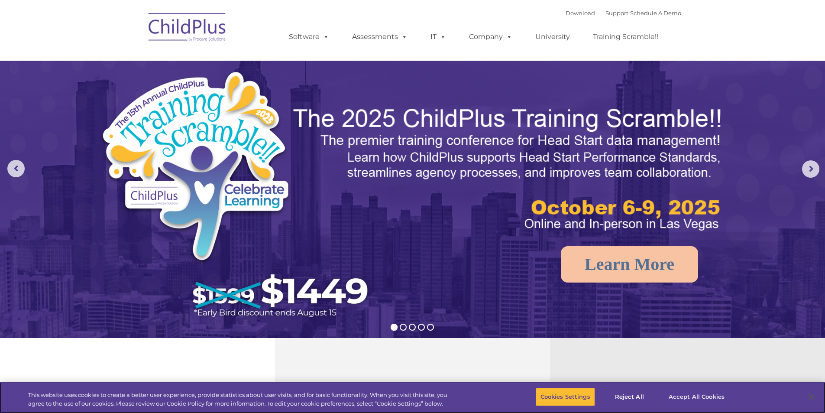 This screenshot has width=825, height=413. I want to click on button: Cookies Settings, so click(565, 397).